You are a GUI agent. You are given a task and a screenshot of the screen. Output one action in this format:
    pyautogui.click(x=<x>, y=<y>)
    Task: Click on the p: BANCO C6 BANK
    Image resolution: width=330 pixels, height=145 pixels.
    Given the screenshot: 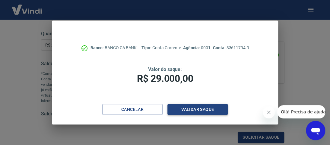 What is the action you would take?
    pyautogui.click(x=114, y=48)
    